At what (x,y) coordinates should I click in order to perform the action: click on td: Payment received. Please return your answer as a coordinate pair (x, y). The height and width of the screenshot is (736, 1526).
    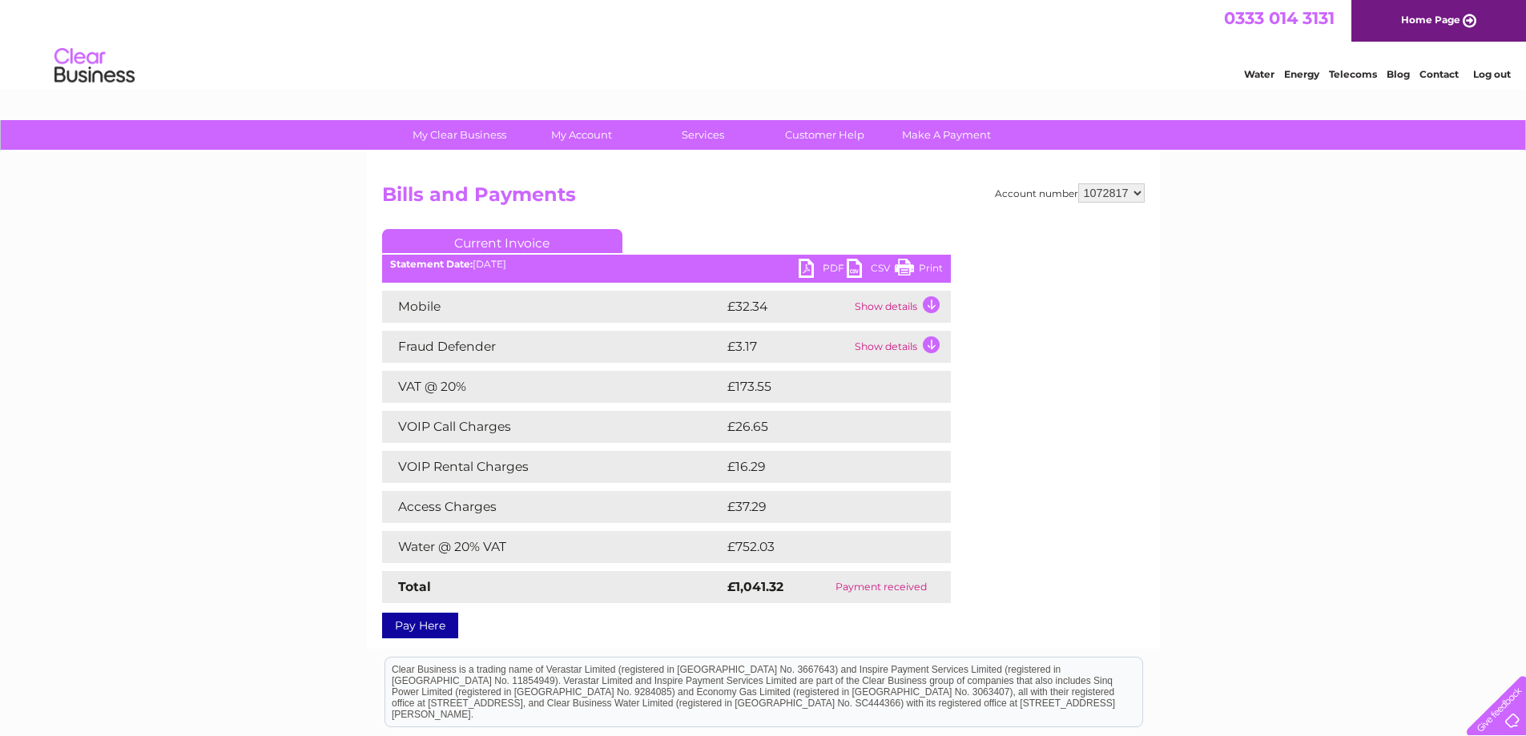
    Looking at the image, I should click on (881, 587).